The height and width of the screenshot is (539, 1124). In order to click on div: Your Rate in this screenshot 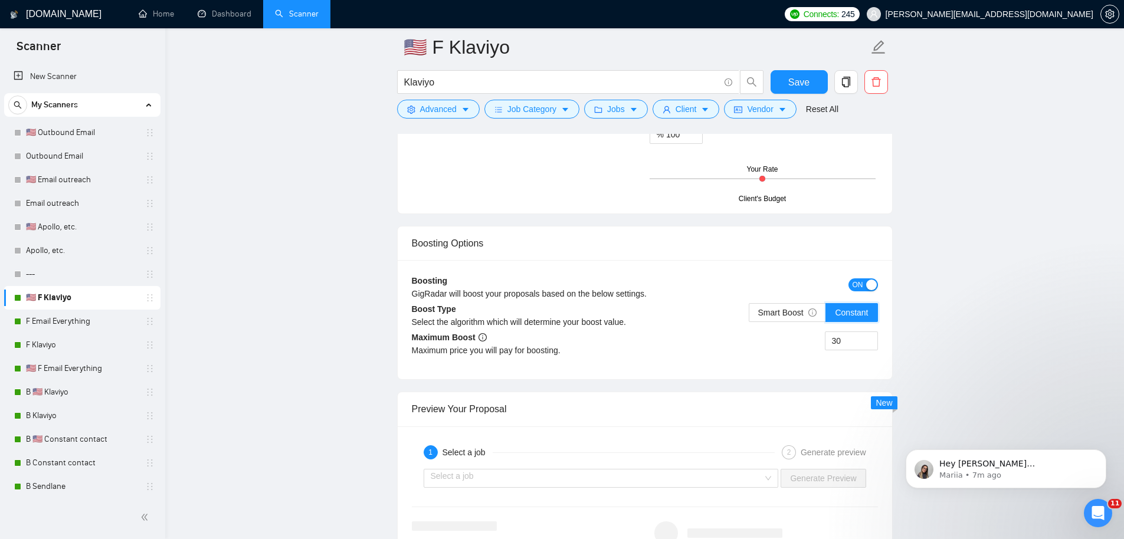, I will do `click(763, 169)`.